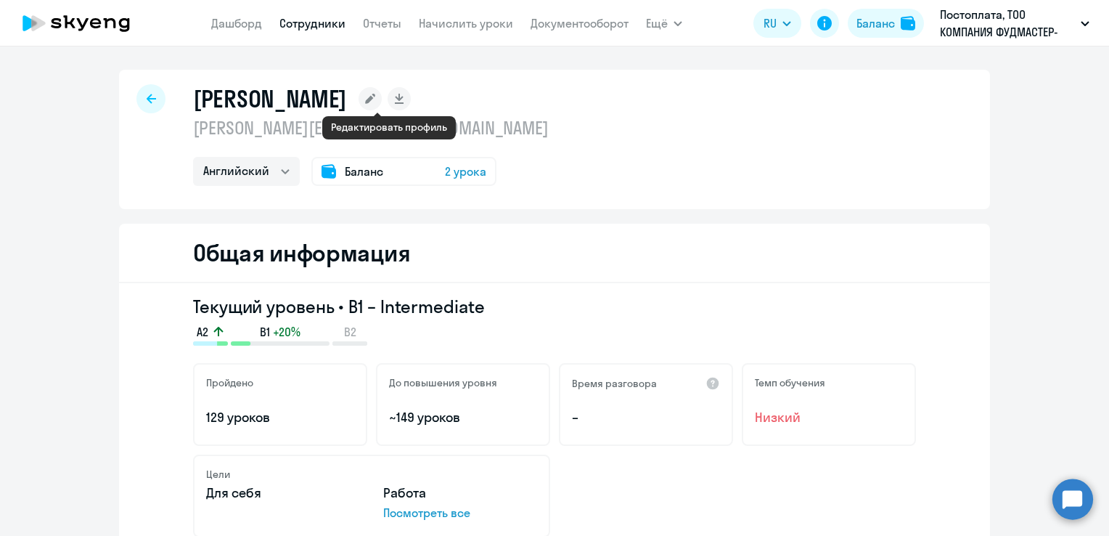  I want to click on span: Баланс, so click(364, 171).